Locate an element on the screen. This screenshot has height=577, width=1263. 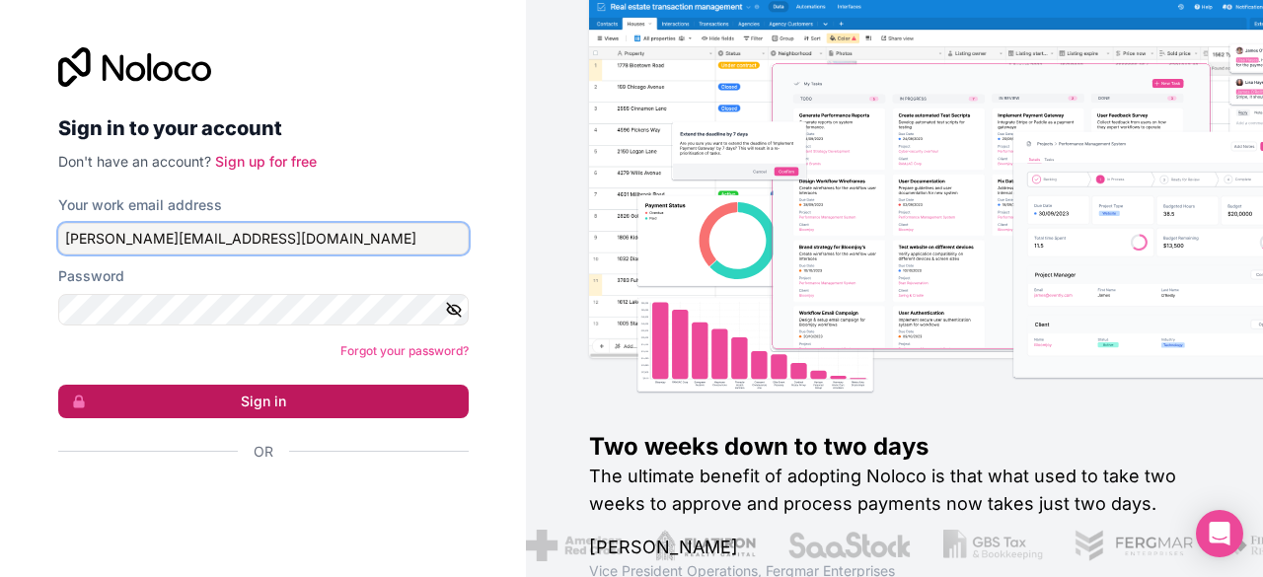
h2: The ultimate benefit of adopting Noloco is that what used to take two weeks to approve and proces... is located at coordinates (894, 491).